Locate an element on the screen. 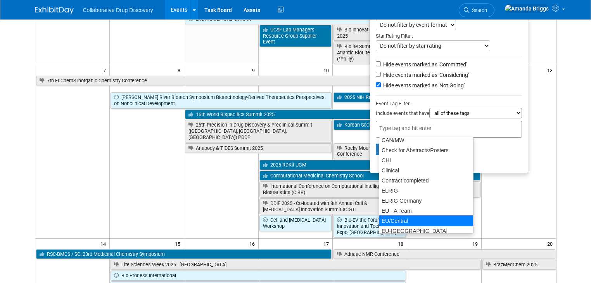  a: RSC-BMCS / SCI 23rd Medicinal Chemistry Symposium is located at coordinates (184, 254).